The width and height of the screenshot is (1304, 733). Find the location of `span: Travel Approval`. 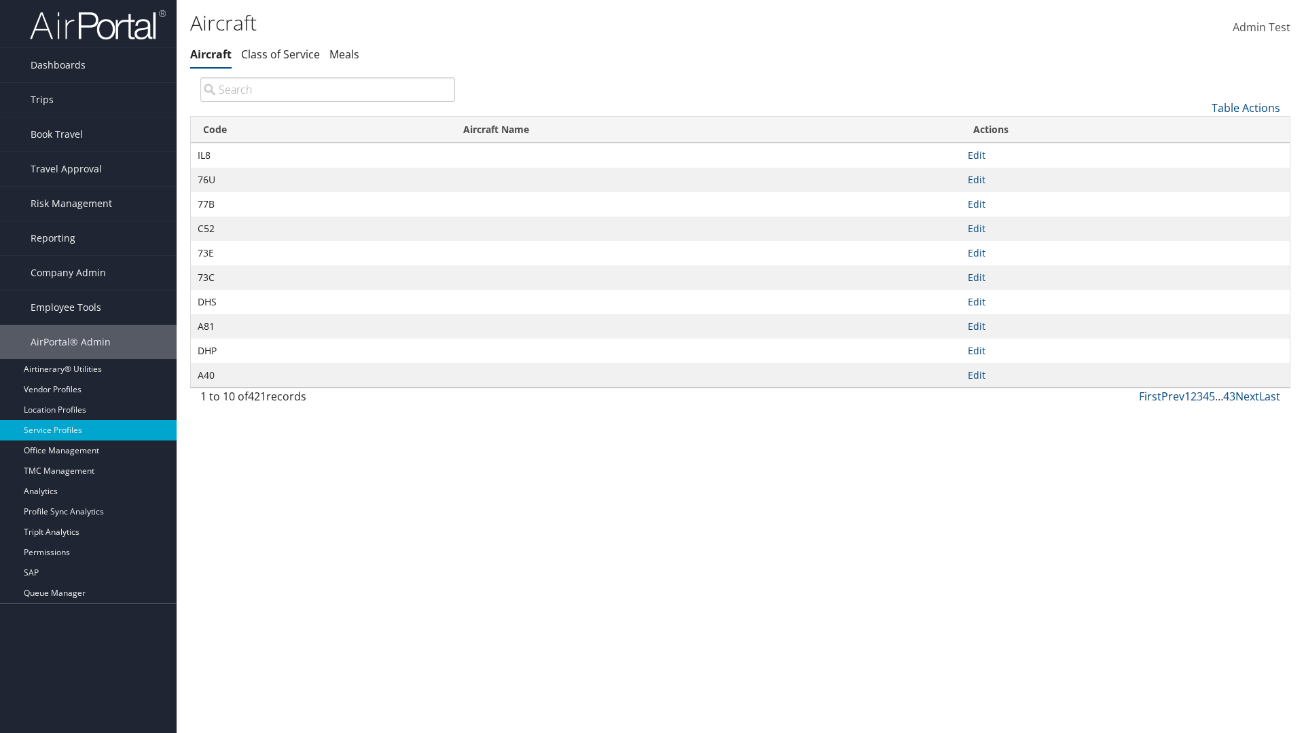

span: Travel Approval is located at coordinates (66, 169).